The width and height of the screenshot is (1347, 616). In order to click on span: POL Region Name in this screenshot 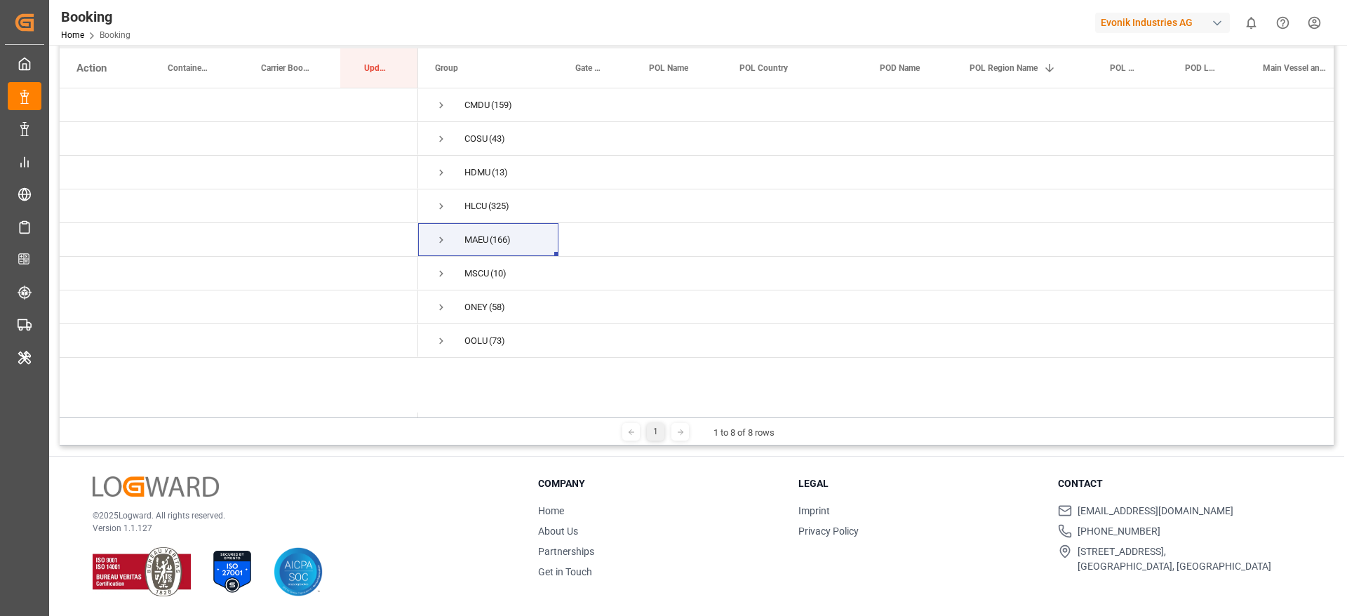, I will do `click(1003, 68)`.